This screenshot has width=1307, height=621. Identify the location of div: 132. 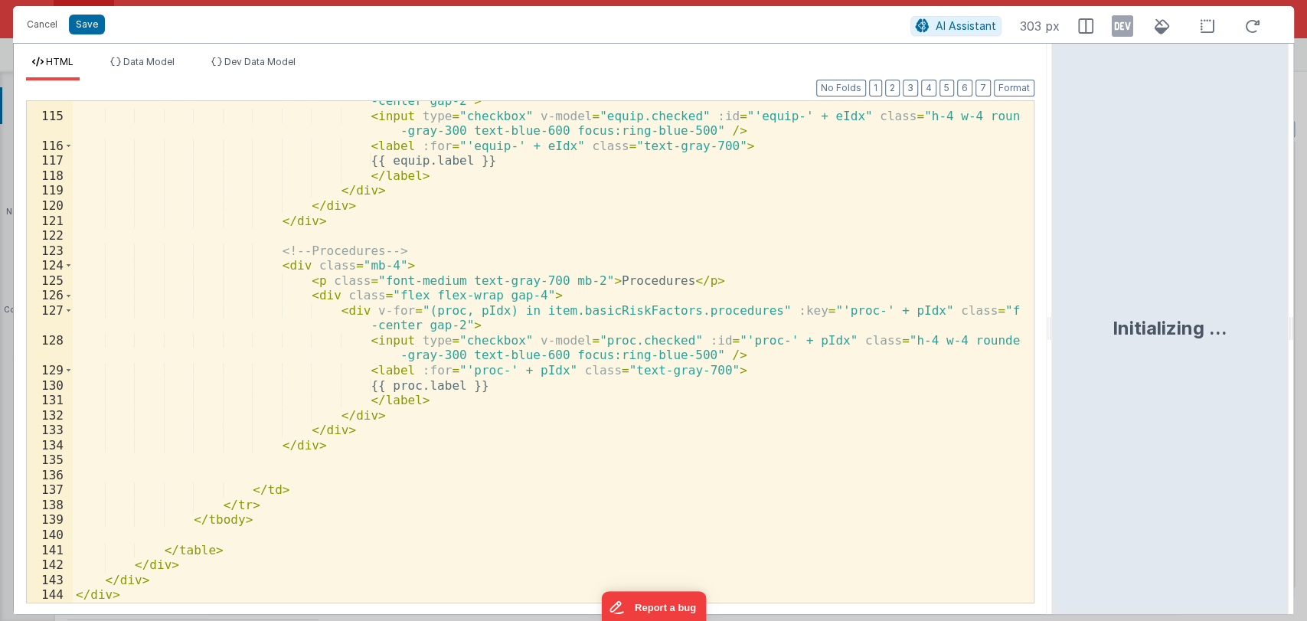
(50, 416).